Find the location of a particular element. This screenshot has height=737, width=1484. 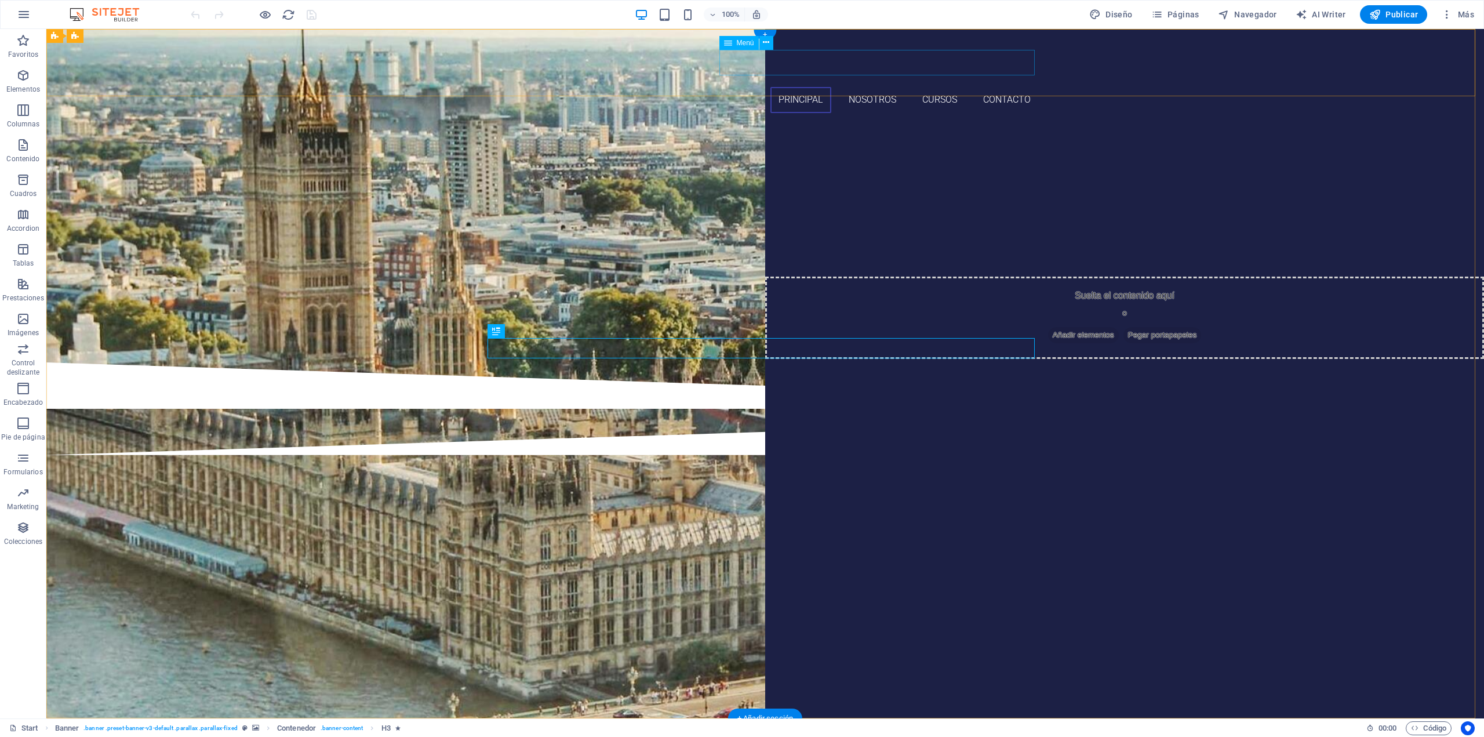

p: Marketing is located at coordinates (23, 507).